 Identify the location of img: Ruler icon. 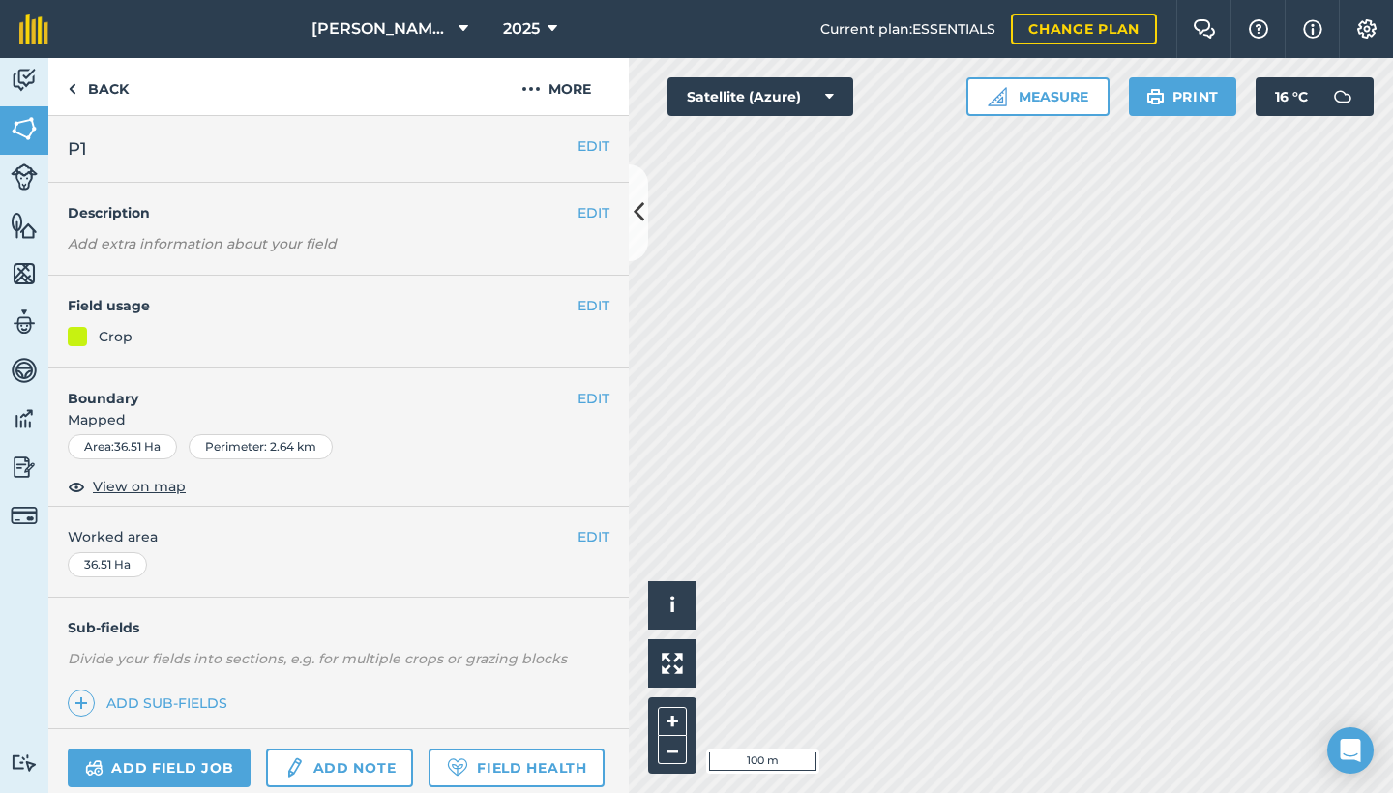
(997, 97).